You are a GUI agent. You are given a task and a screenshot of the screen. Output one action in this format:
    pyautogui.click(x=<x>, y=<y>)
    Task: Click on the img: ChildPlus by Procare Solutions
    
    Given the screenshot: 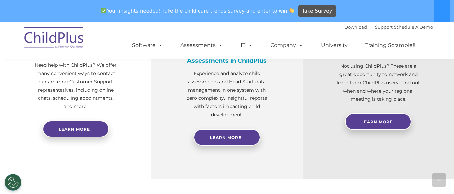 What is the action you would take?
    pyautogui.click(x=54, y=39)
    